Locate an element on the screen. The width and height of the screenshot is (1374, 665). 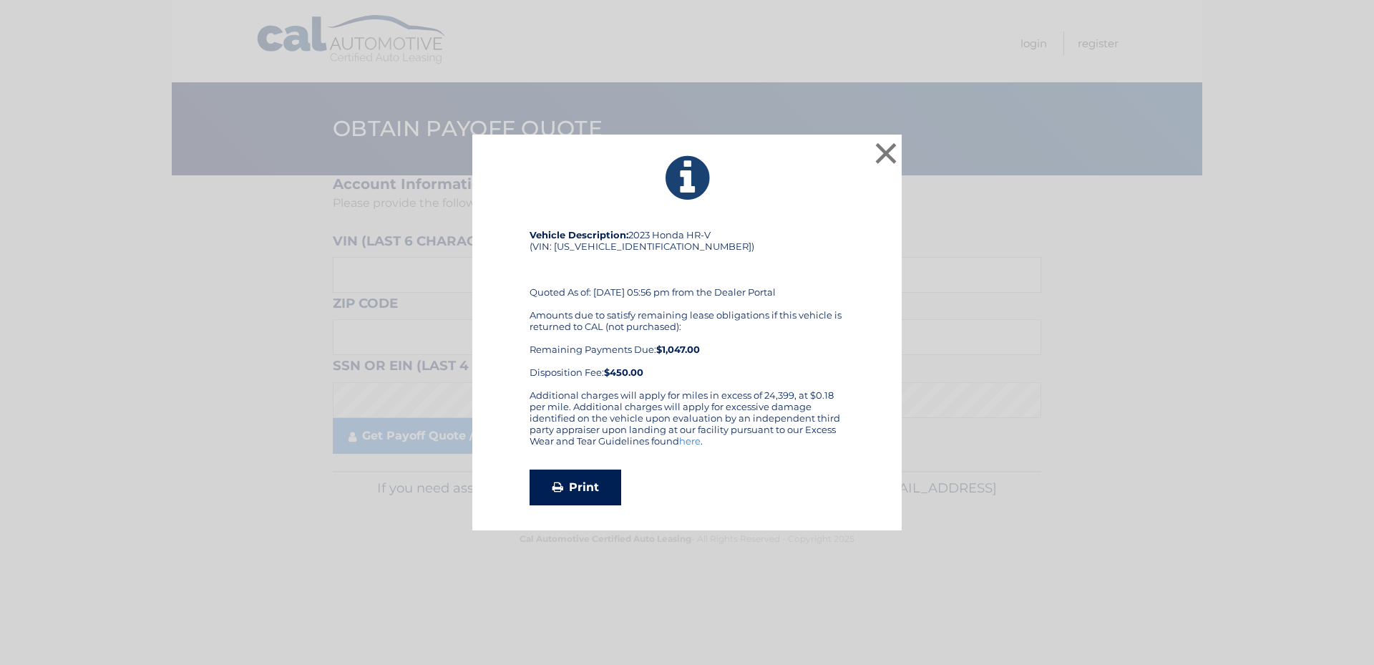
div: Amounts due to satisfy remaining lease obligations if this vehicle is returned to CAL (not purcha... is located at coordinates (687, 343).